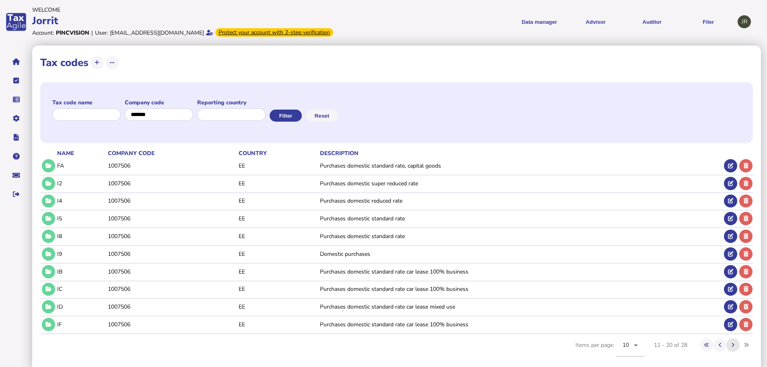 The image size is (767, 367). I want to click on td: IC, so click(81, 289).